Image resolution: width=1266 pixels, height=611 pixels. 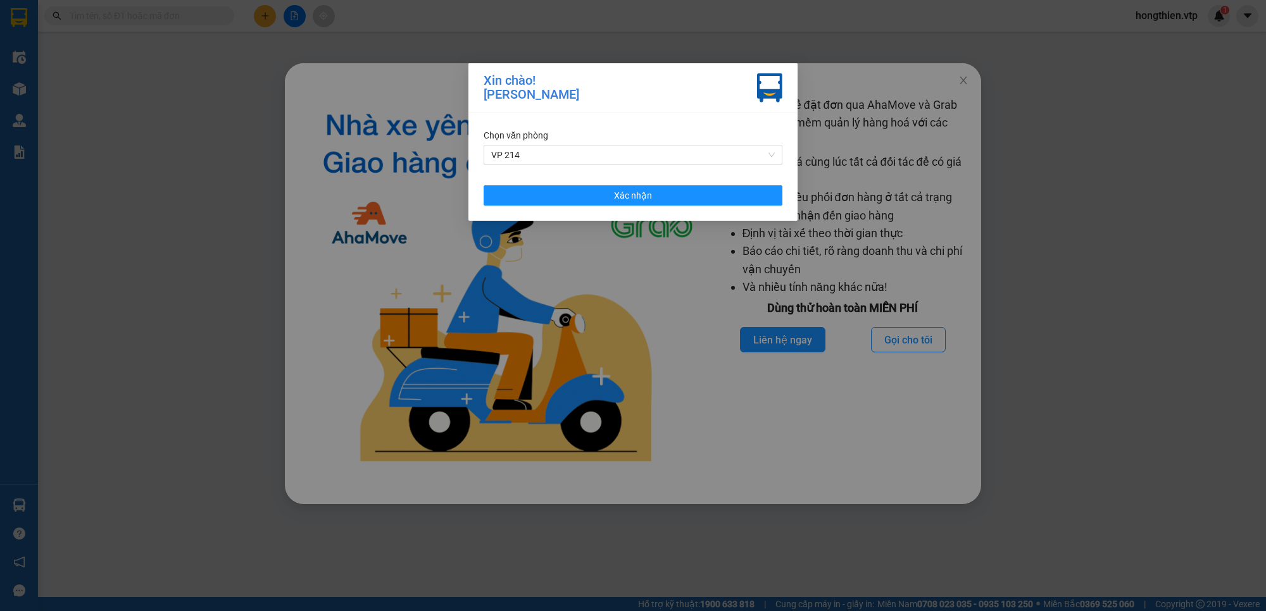 I want to click on div: Chọn văn phòng, so click(x=633, y=135).